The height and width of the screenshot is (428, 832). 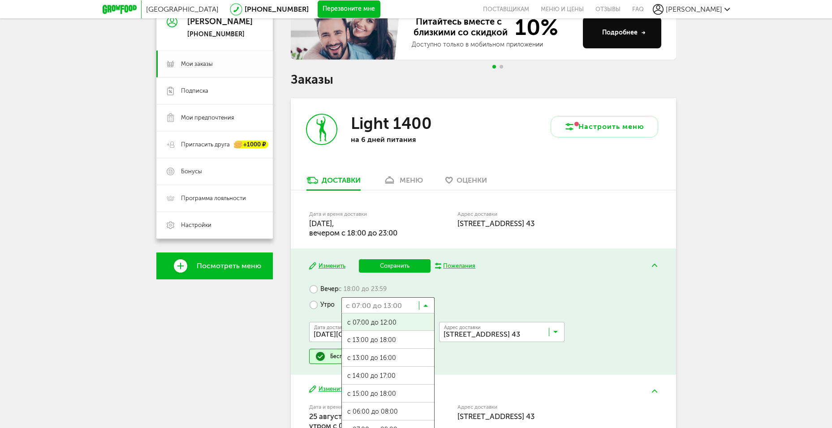 I want to click on span: Посмотреть меню, so click(x=229, y=266).